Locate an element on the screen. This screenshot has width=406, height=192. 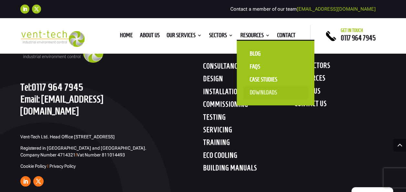
h4: CONTACT US is located at coordinates (340, 105).